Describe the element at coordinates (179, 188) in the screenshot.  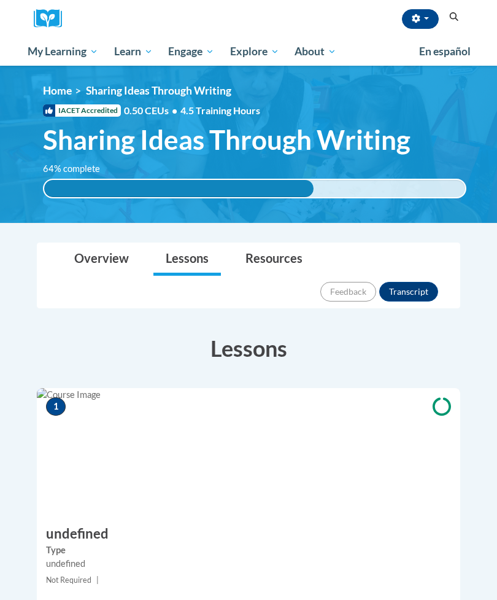
I see `div: 64% complete` at that location.